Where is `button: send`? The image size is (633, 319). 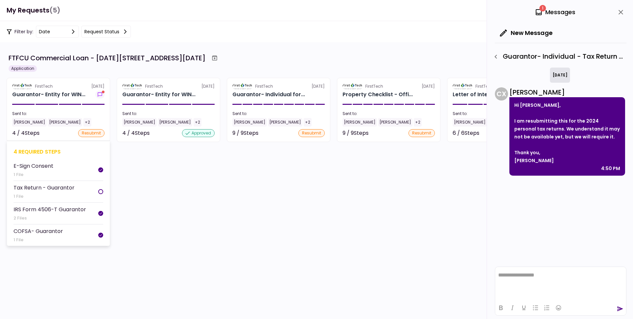
button: send is located at coordinates (620, 309).